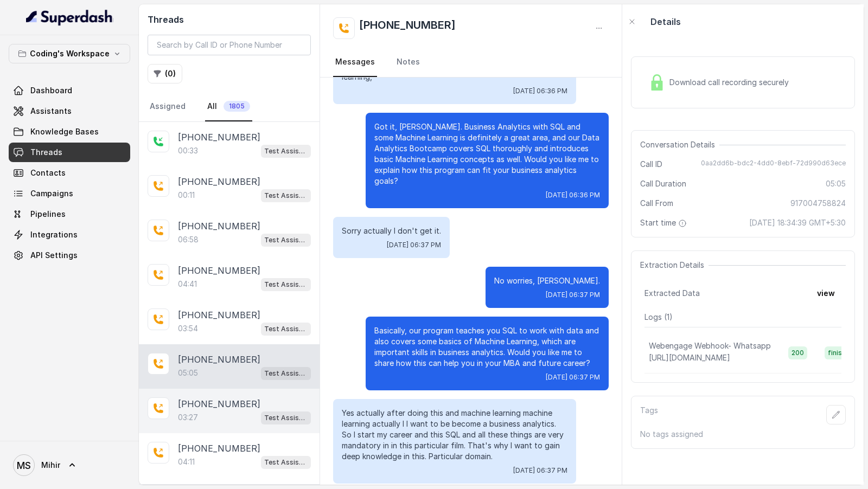 The width and height of the screenshot is (868, 489). Describe the element at coordinates (51, 111) in the screenshot. I see `span: Assistants` at that location.